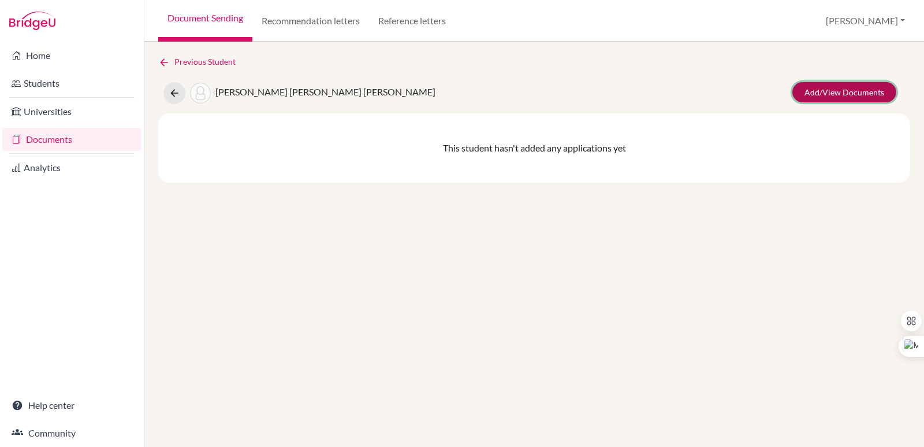 The width and height of the screenshot is (924, 447). What do you see at coordinates (72, 83) in the screenshot?
I see `a: Students` at bounding box center [72, 83].